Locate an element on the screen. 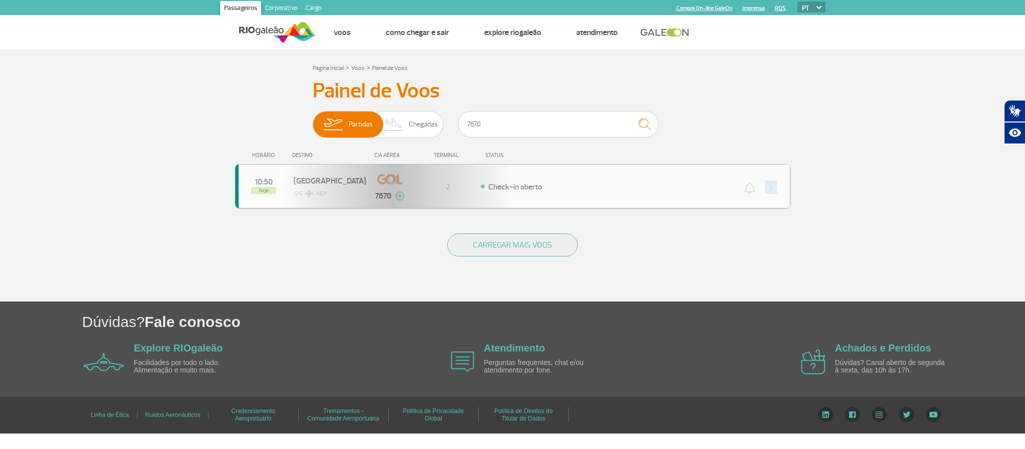 Image resolution: width=1025 pixels, height=449 pixels. button: Abrir recursos assistivos. is located at coordinates (1014, 133).